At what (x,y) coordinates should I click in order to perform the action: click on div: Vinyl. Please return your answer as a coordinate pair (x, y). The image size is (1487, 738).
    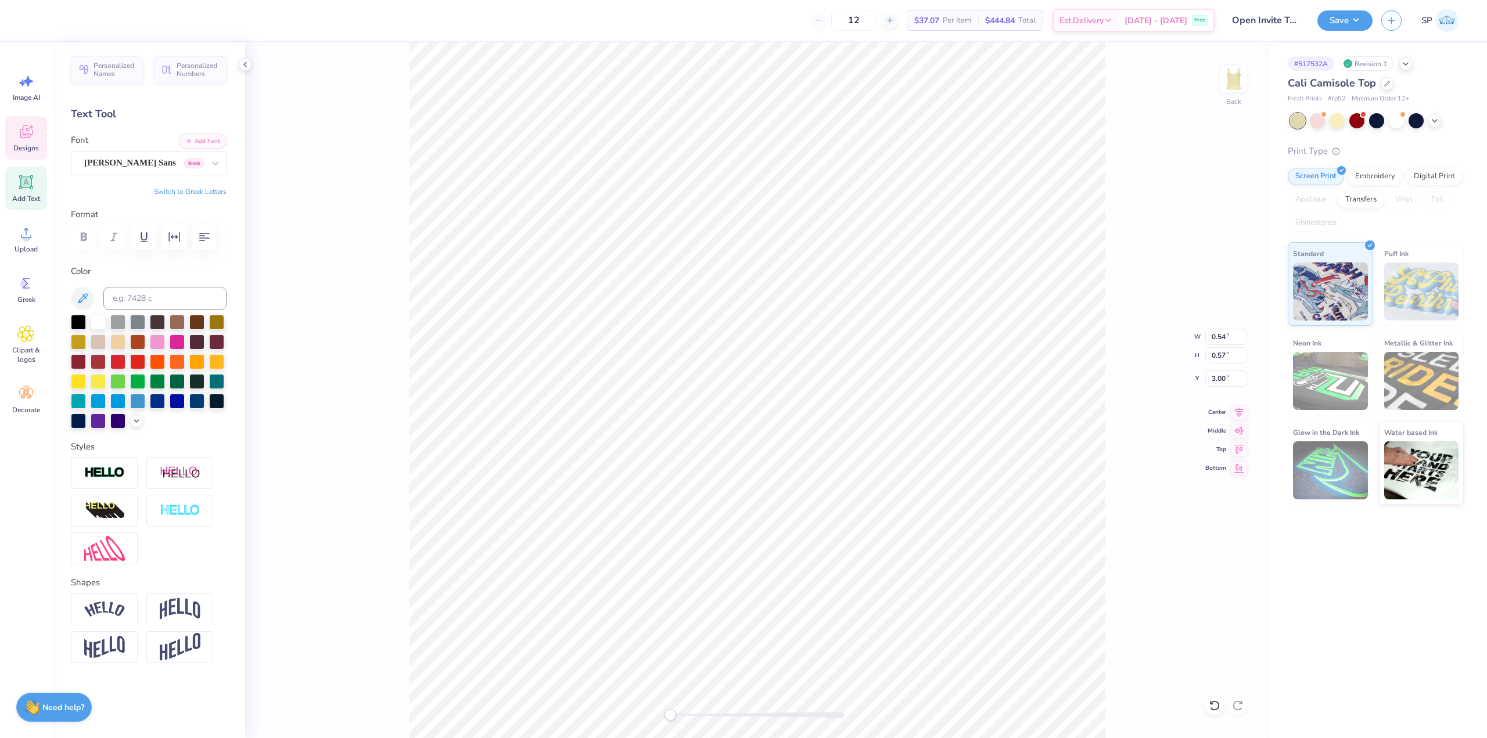
    Looking at the image, I should click on (1404, 200).